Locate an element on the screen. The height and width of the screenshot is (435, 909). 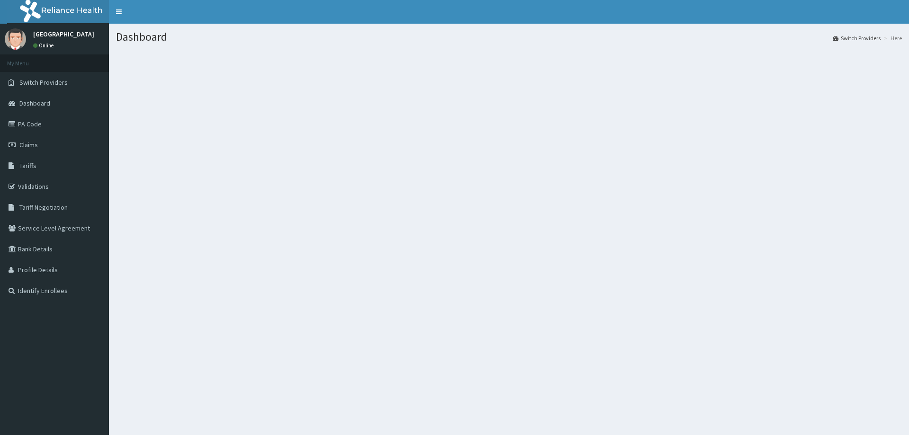
span: Tariff Negotiation is located at coordinates (44, 207).